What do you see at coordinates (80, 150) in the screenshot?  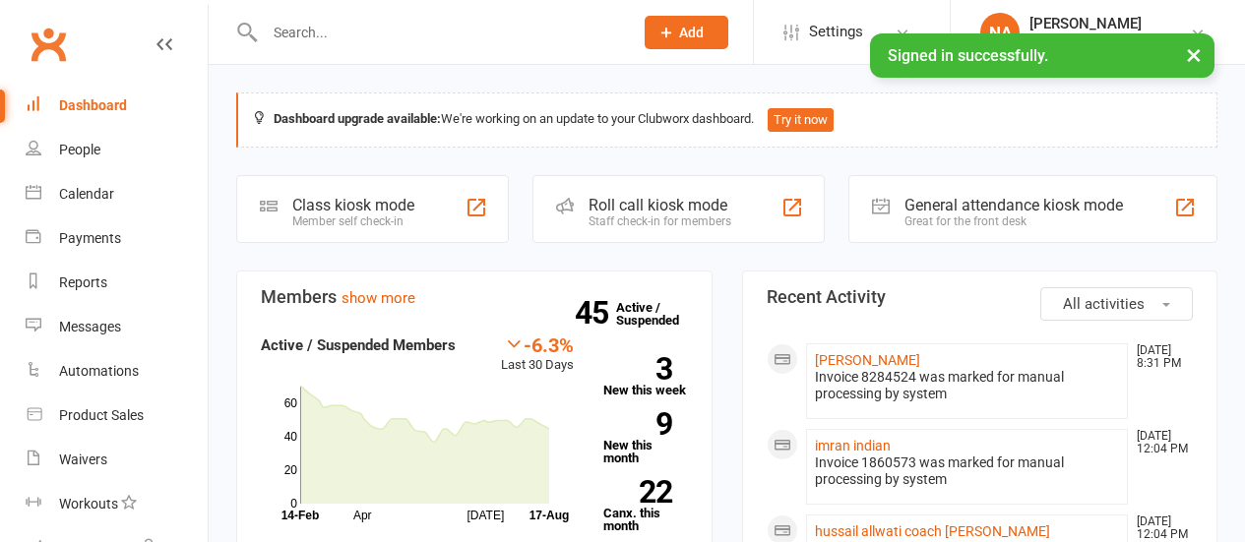 I see `div: People` at bounding box center [80, 150].